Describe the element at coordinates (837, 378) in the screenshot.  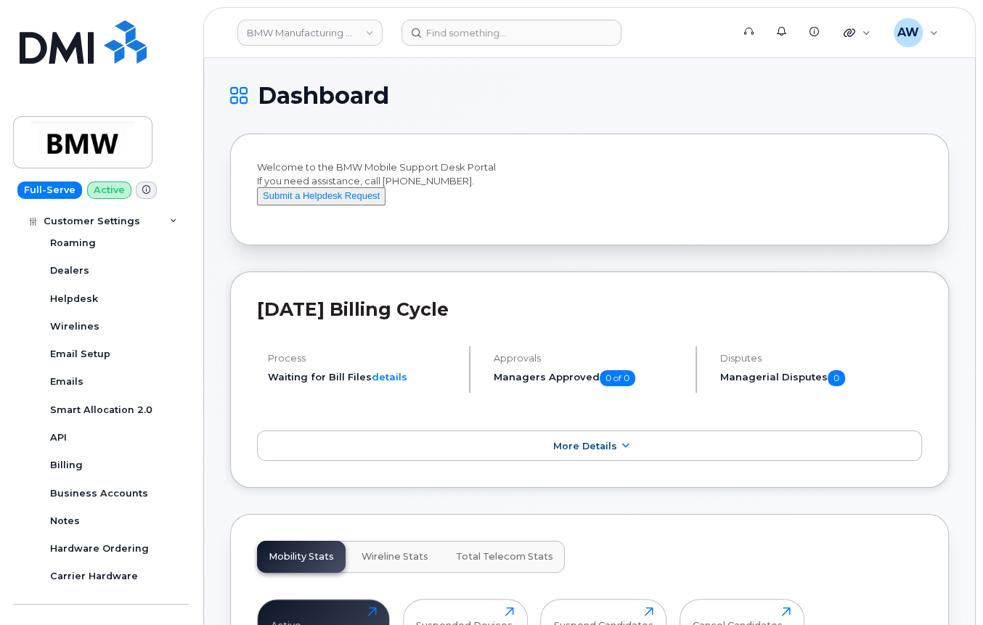
I see `span: 0` at that location.